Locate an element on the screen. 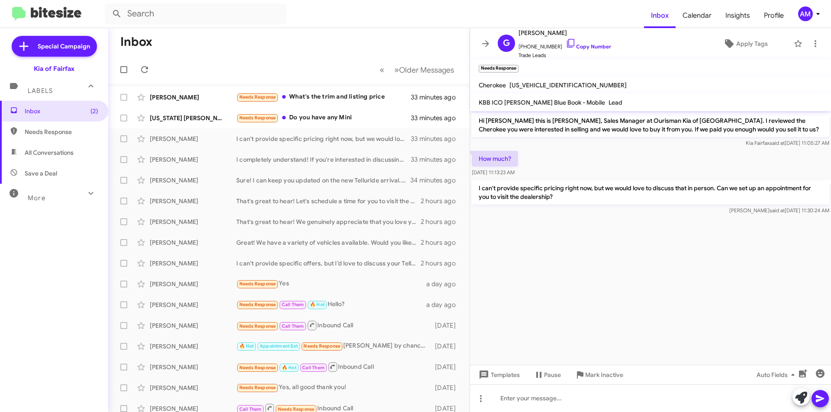 The image size is (831, 412). div: 34 minutes ago is located at coordinates (437, 180).